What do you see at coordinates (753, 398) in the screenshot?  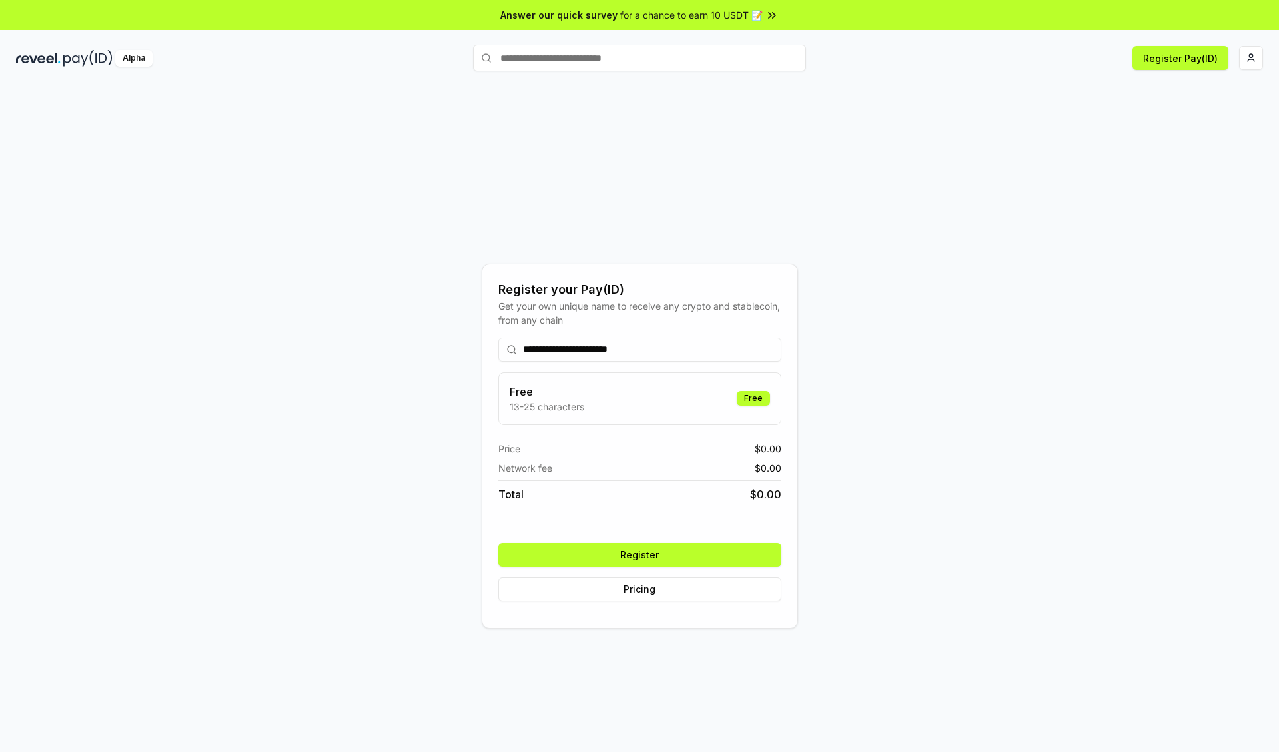 I see `div: Free` at bounding box center [753, 398].